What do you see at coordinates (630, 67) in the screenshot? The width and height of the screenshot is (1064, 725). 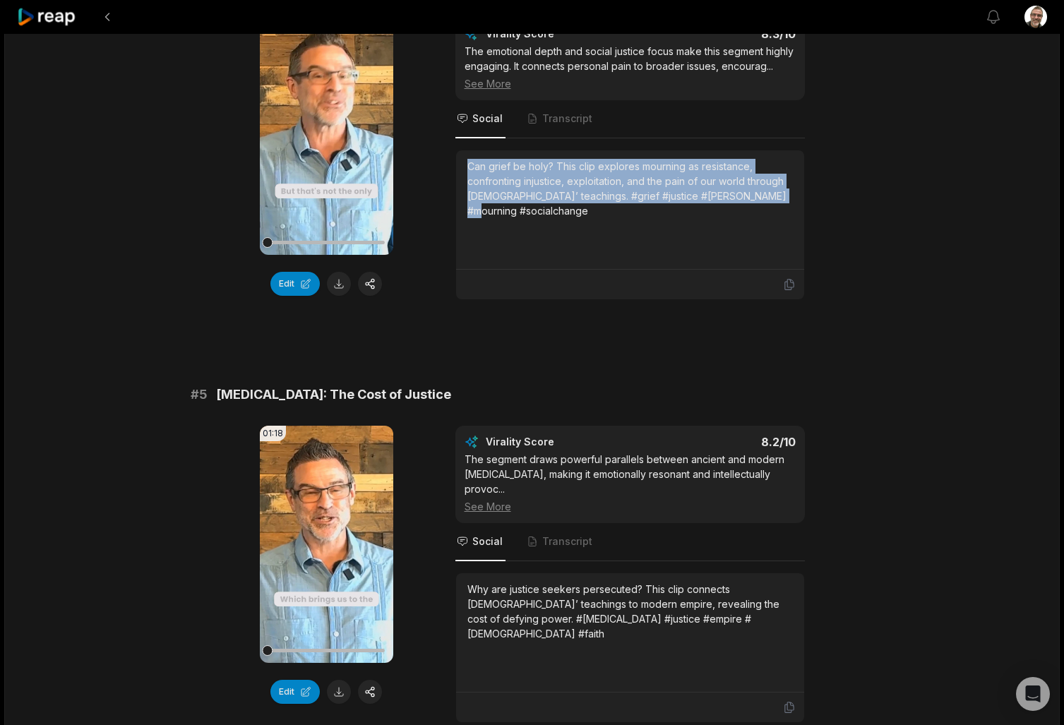 I see `div: The emotional depth and social justice focus make this segment highly engaging. It connects perso...` at bounding box center [630, 67].